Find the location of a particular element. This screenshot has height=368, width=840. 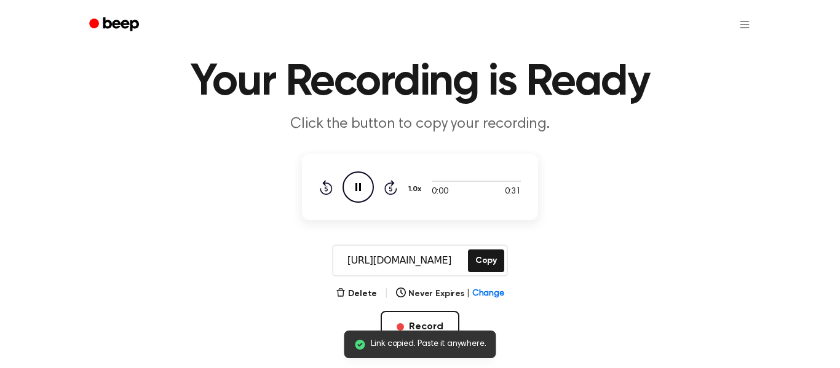

a: Beep is located at coordinates (115, 25).